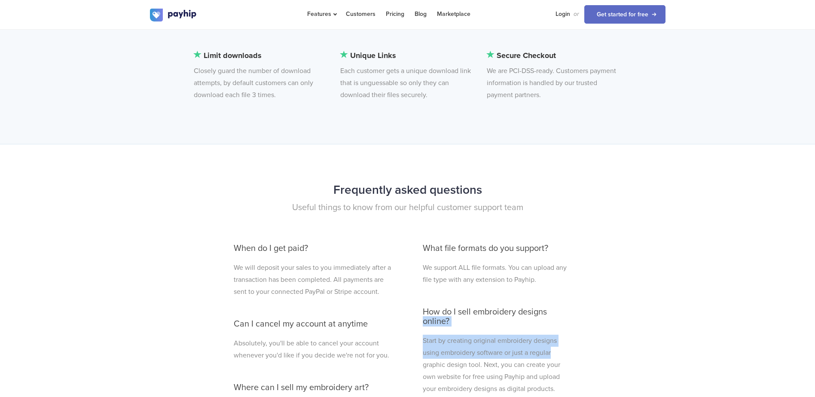 This screenshot has width=815, height=397. Describe the element at coordinates (313, 280) in the screenshot. I see `p: We will deposit your sales to you immediately after a transaction has been completed. All payment...` at that location.